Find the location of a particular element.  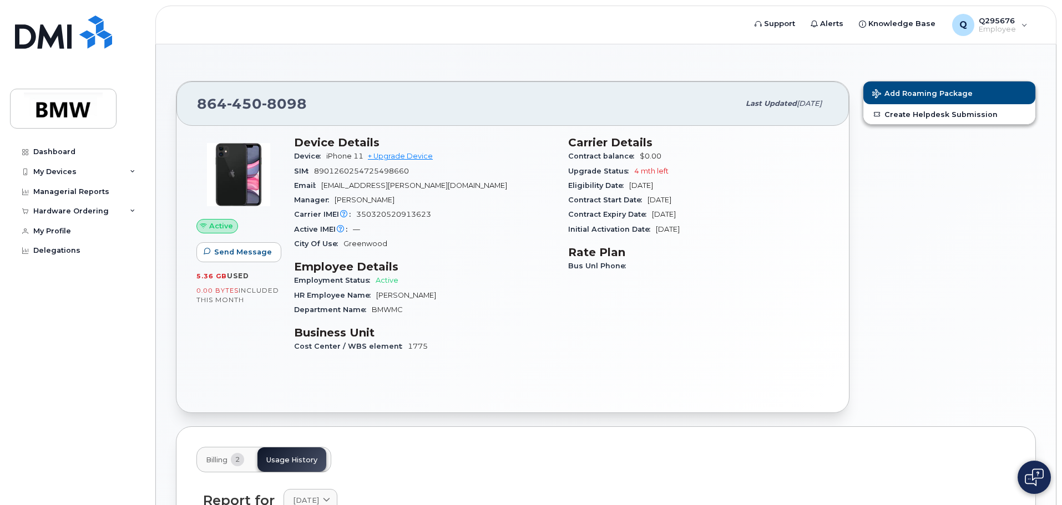

span: HR Employee Name is located at coordinates (335, 295).